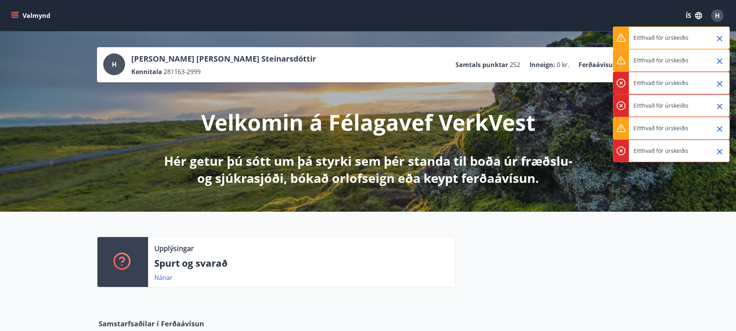  What do you see at coordinates (515, 65) in the screenshot?
I see `span: 252` at bounding box center [515, 65].